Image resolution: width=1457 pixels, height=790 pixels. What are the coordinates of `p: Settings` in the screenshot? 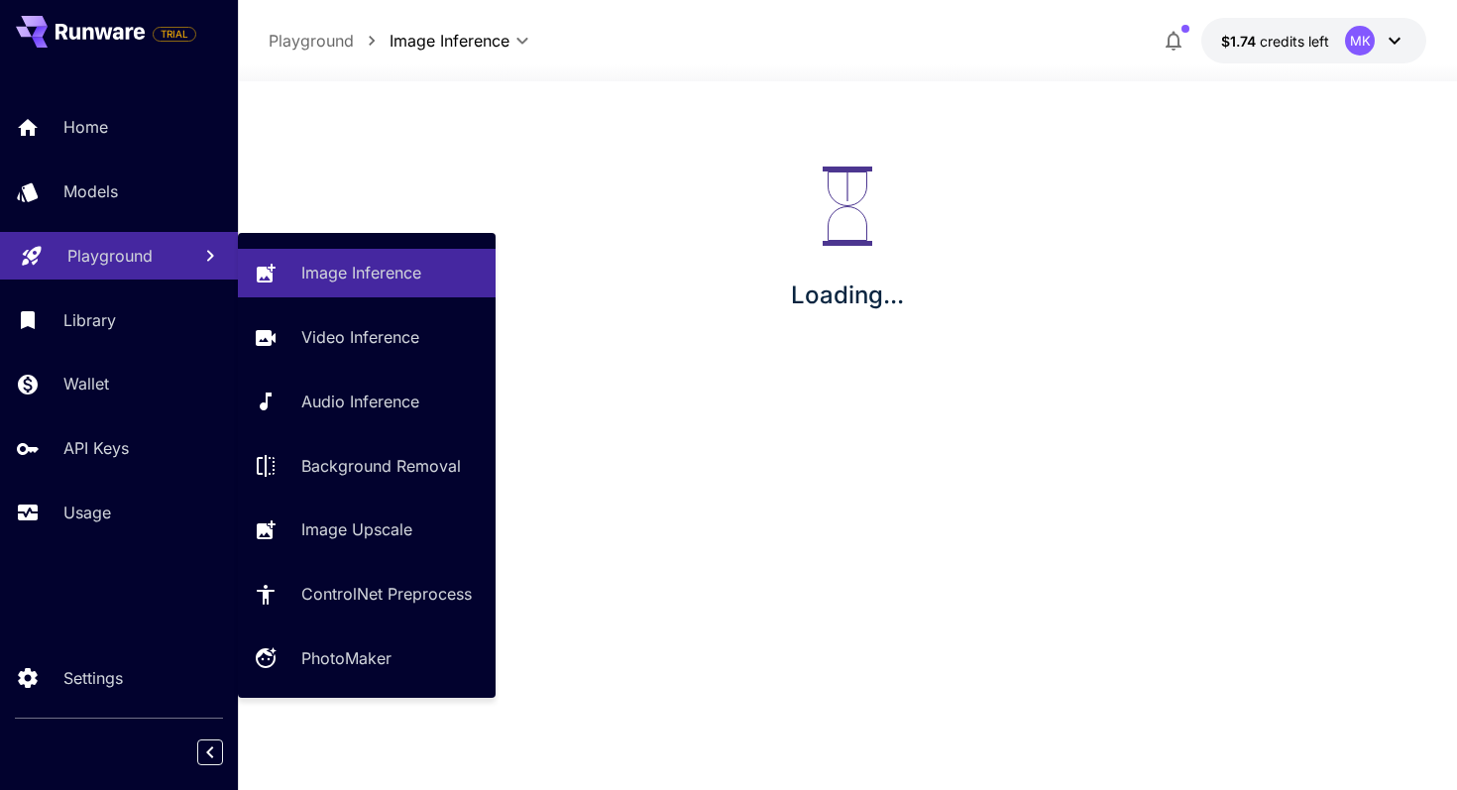 It's located at (93, 678).